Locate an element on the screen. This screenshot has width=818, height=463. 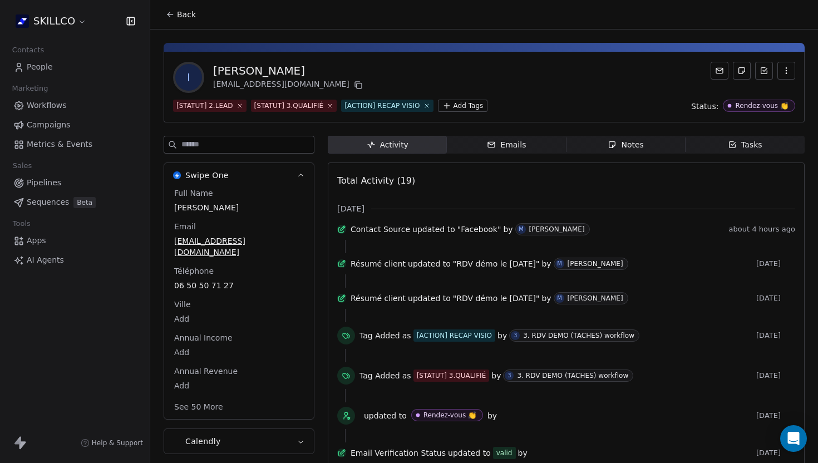
span: Marketing is located at coordinates (30, 88).